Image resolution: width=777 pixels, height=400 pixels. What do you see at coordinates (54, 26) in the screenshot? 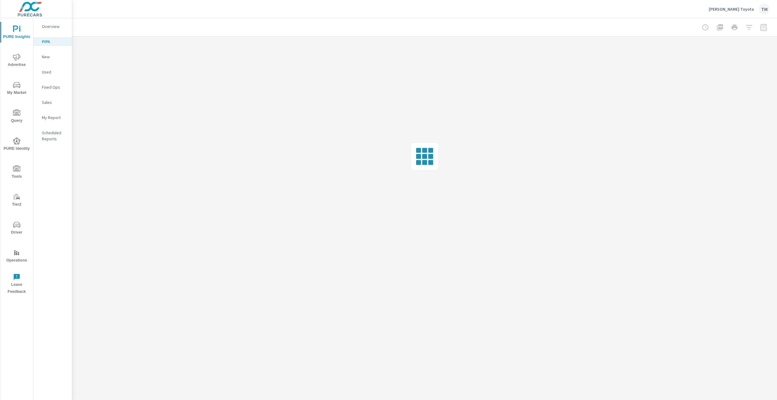
I see `p: Overview` at bounding box center [54, 26].